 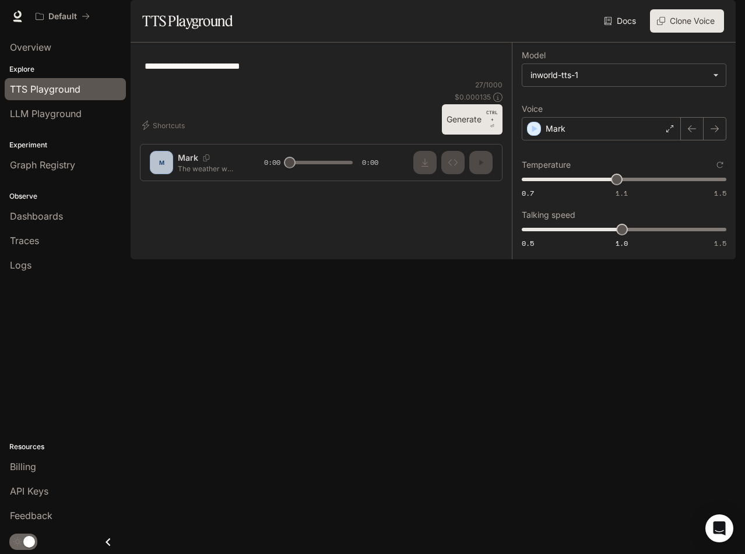 I want to click on button: All workspaces, so click(x=62, y=16).